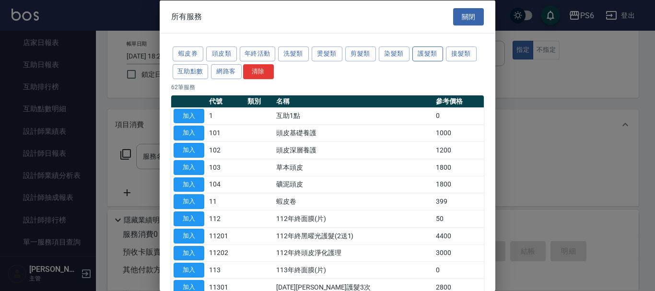 The height and width of the screenshot is (291, 655). What do you see at coordinates (459, 150) in the screenshot?
I see `td: 1200` at bounding box center [459, 150].